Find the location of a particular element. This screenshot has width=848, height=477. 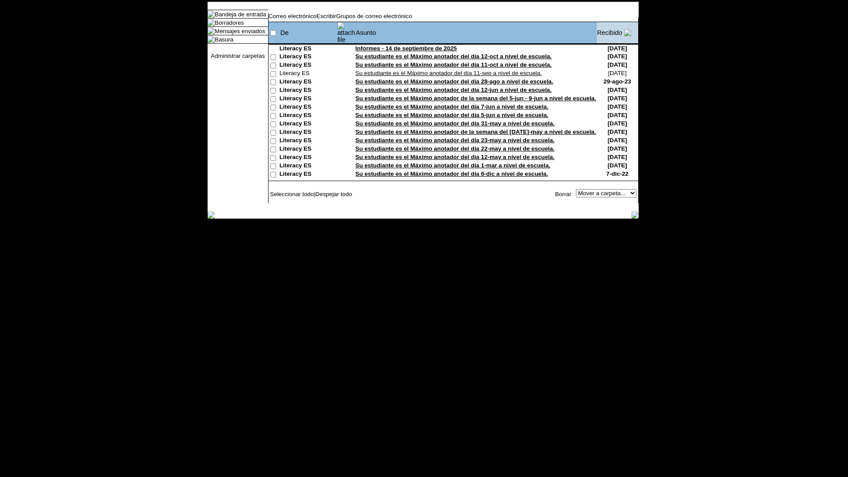

a: Borradores is located at coordinates (229, 23).